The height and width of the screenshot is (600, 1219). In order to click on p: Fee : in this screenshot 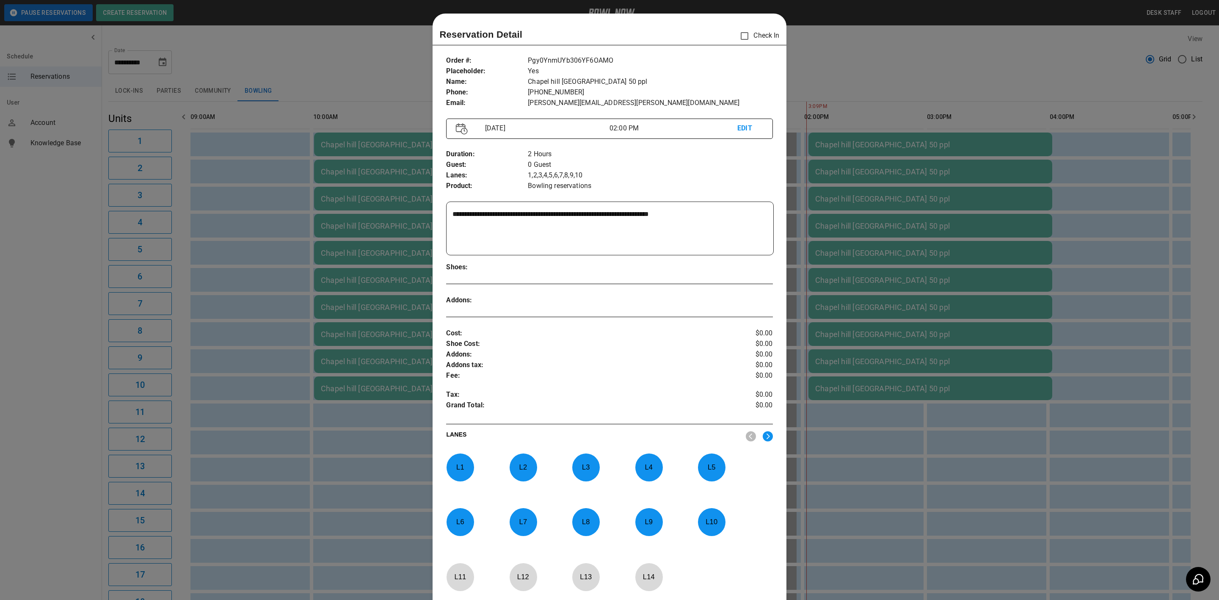, I will do `click(582, 375)`.